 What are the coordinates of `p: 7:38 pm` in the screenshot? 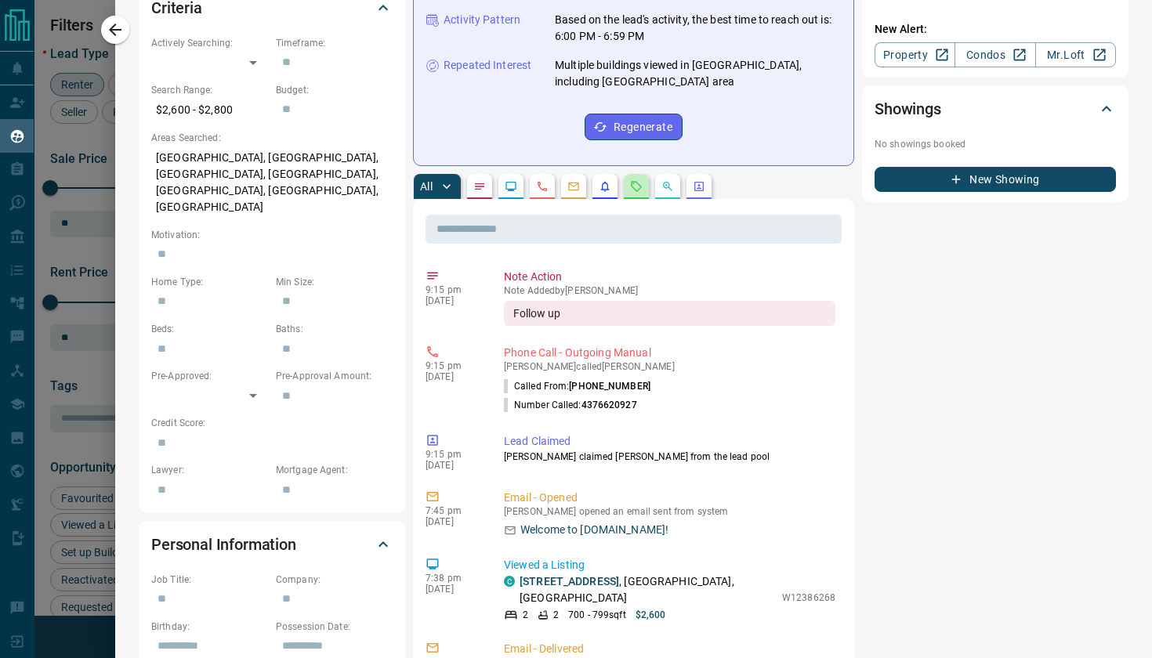 It's located at (453, 578).